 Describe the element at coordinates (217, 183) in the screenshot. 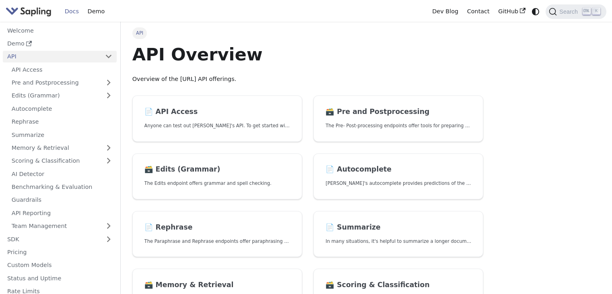

I see `p: The Edits endpoint offers grammar and spell checking.` at that location.